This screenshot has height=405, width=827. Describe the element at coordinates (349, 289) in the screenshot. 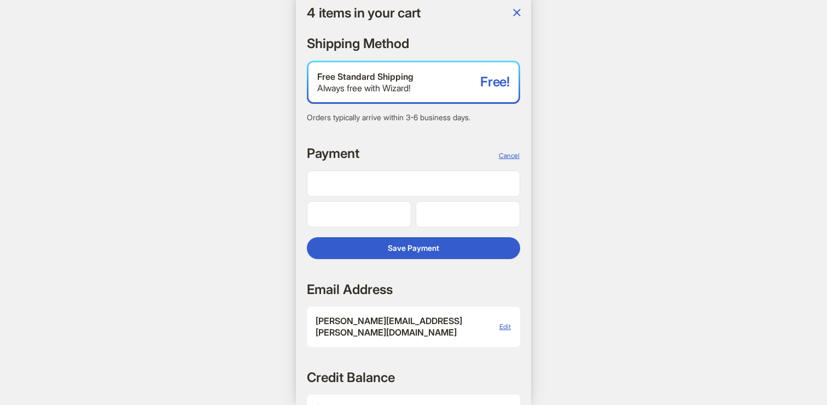

I see `h2: Email Address` at that location.